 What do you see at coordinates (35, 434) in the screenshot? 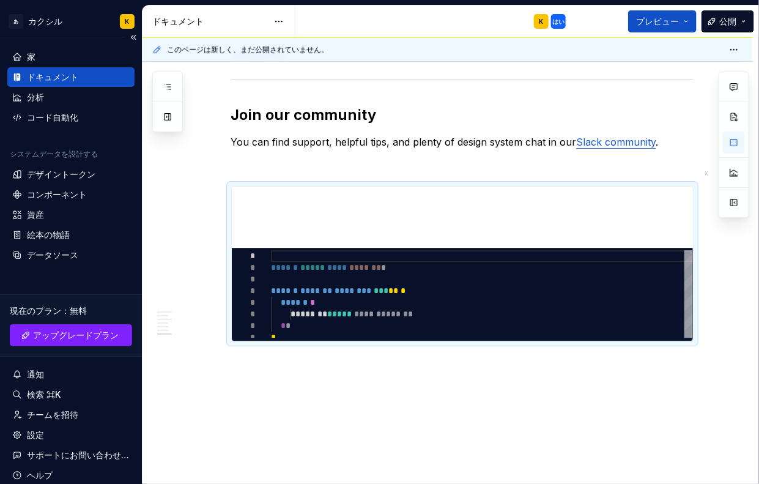
I see `font: 設定` at bounding box center [35, 434].